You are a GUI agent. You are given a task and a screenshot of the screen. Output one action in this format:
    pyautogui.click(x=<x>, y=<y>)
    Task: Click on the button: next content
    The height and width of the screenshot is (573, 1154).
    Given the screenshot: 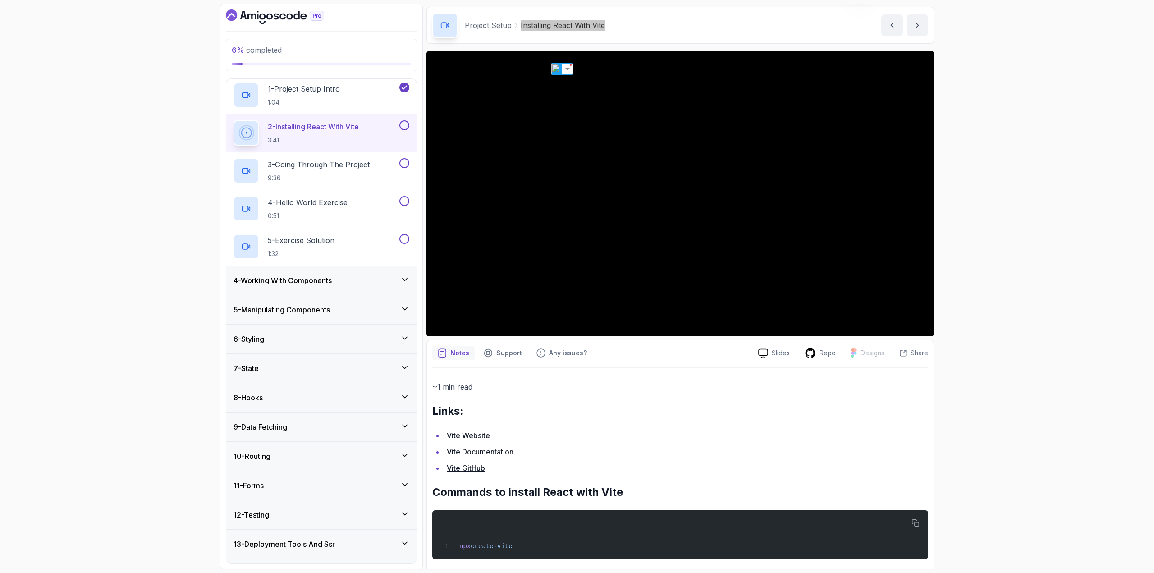 What is the action you would take?
    pyautogui.click(x=918, y=25)
    